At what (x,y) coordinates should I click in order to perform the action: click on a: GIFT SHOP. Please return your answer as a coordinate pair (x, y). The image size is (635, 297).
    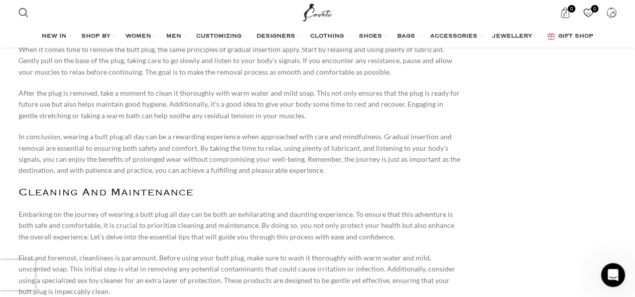
    Looking at the image, I should click on (570, 37).